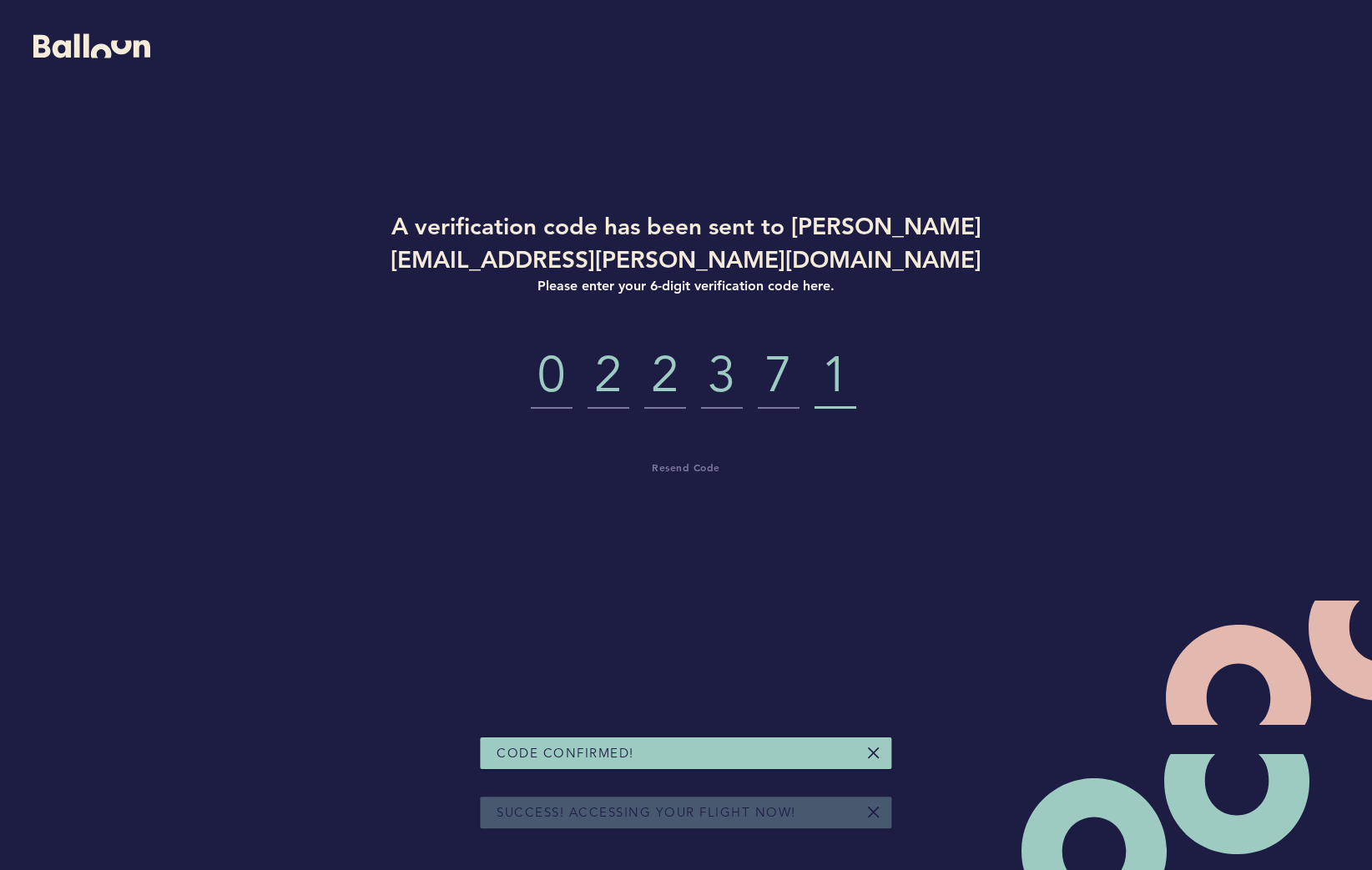 The width and height of the screenshot is (1372, 870). I want to click on h4: Please enter your 6-digit verification code here., so click(686, 286).